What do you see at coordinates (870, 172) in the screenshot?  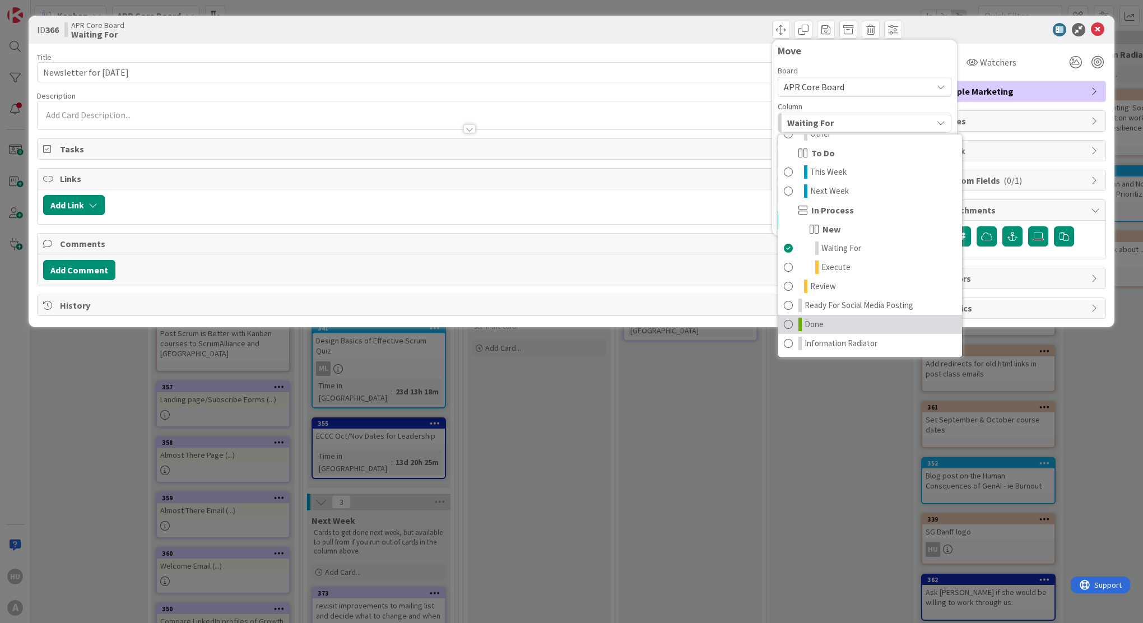 I see `a: This Week` at bounding box center [870, 172].